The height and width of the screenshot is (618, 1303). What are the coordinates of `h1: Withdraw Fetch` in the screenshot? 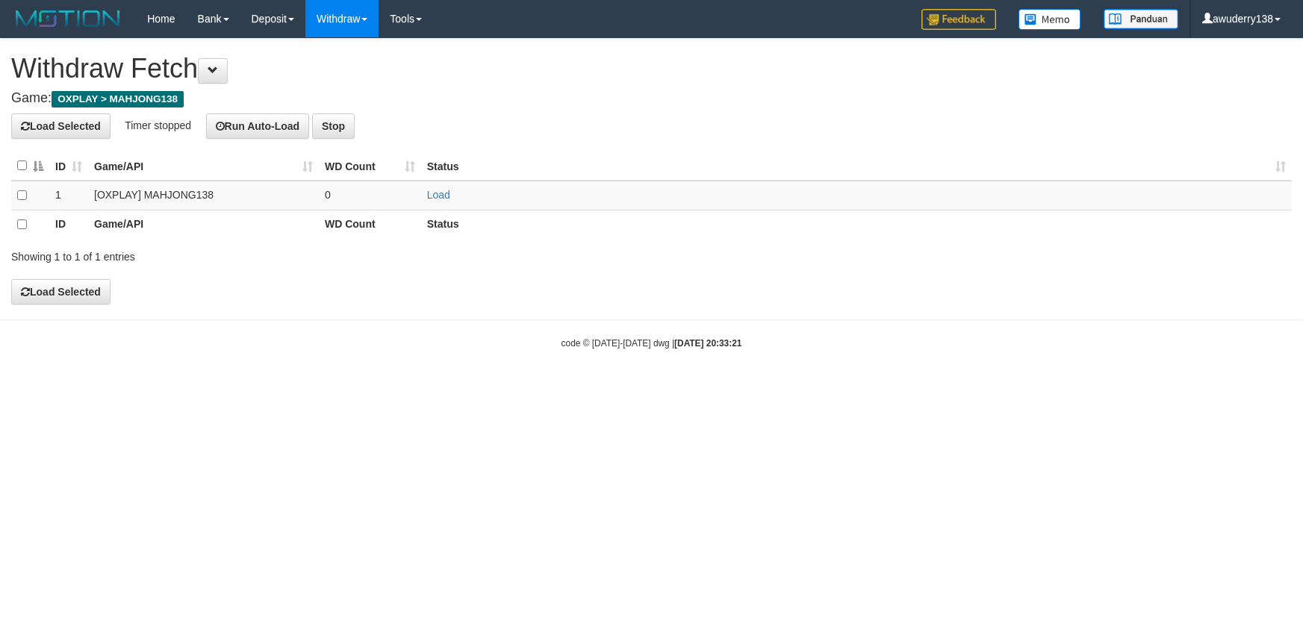 It's located at (651, 69).